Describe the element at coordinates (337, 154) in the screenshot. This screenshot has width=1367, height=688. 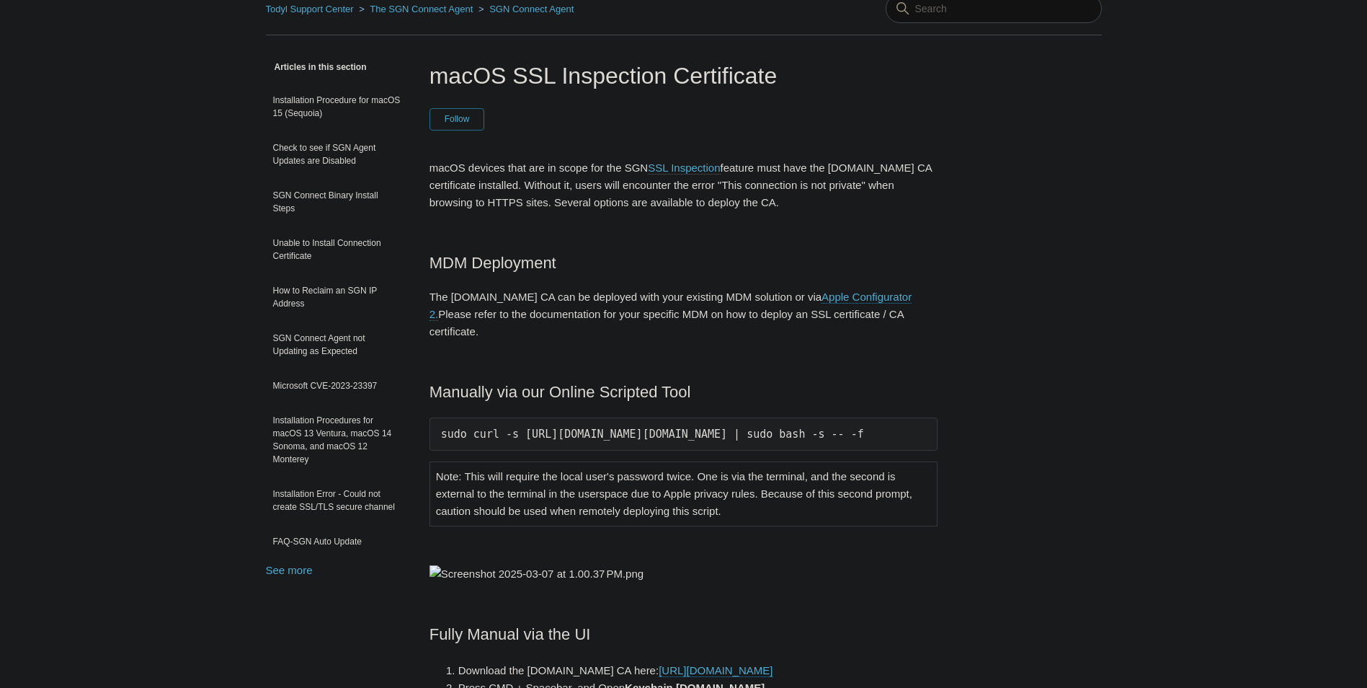
I see `a: Check to see if SGN Agent Updates are Disabled` at that location.